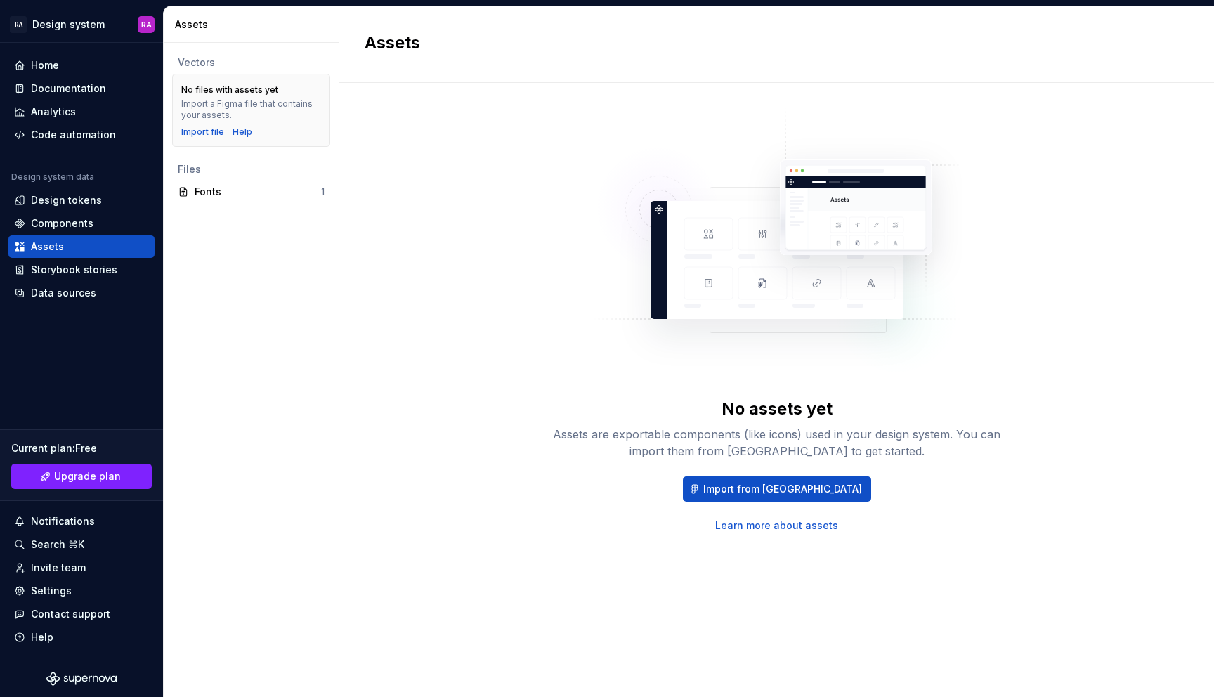 Image resolution: width=1214 pixels, height=697 pixels. Describe the element at coordinates (81, 24) in the screenshot. I see `button: RADesign systemRA` at that location.